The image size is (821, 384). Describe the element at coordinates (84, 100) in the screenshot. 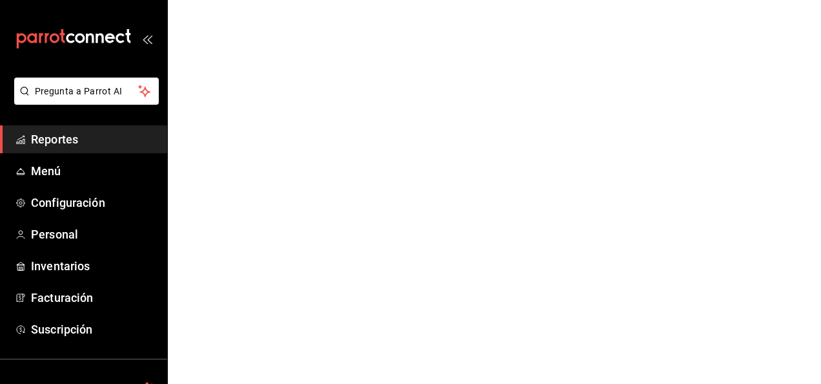

I see `a: Pregunta a Parrot AI` at that location.